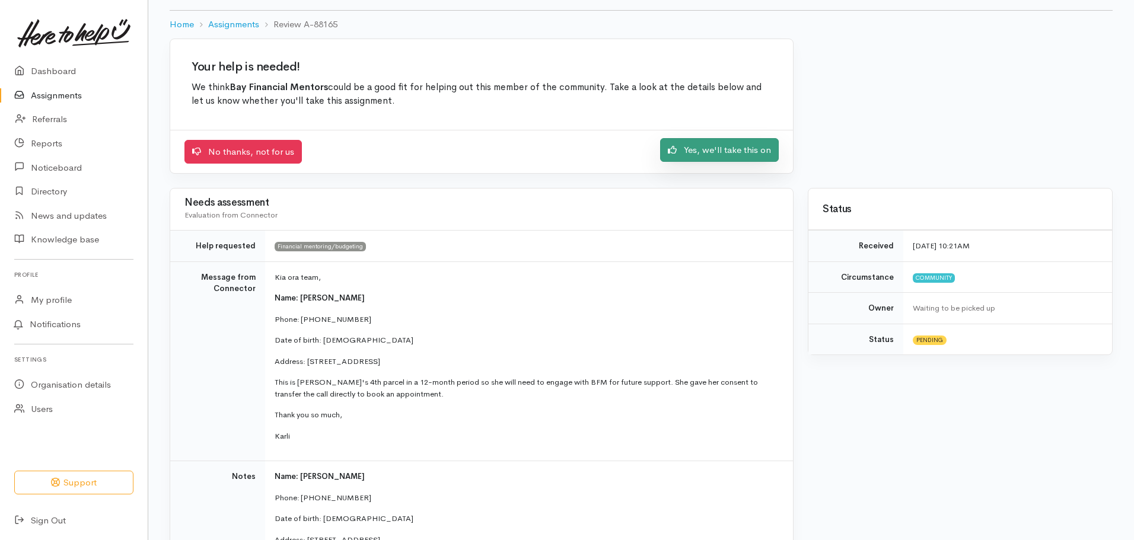  I want to click on b: Bay Financial Mentors, so click(279, 87).